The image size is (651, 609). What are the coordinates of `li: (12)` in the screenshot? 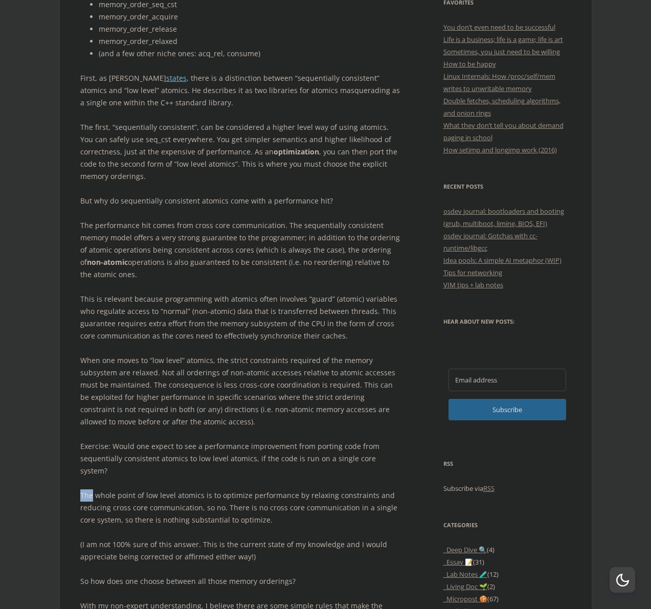 It's located at (508, 575).